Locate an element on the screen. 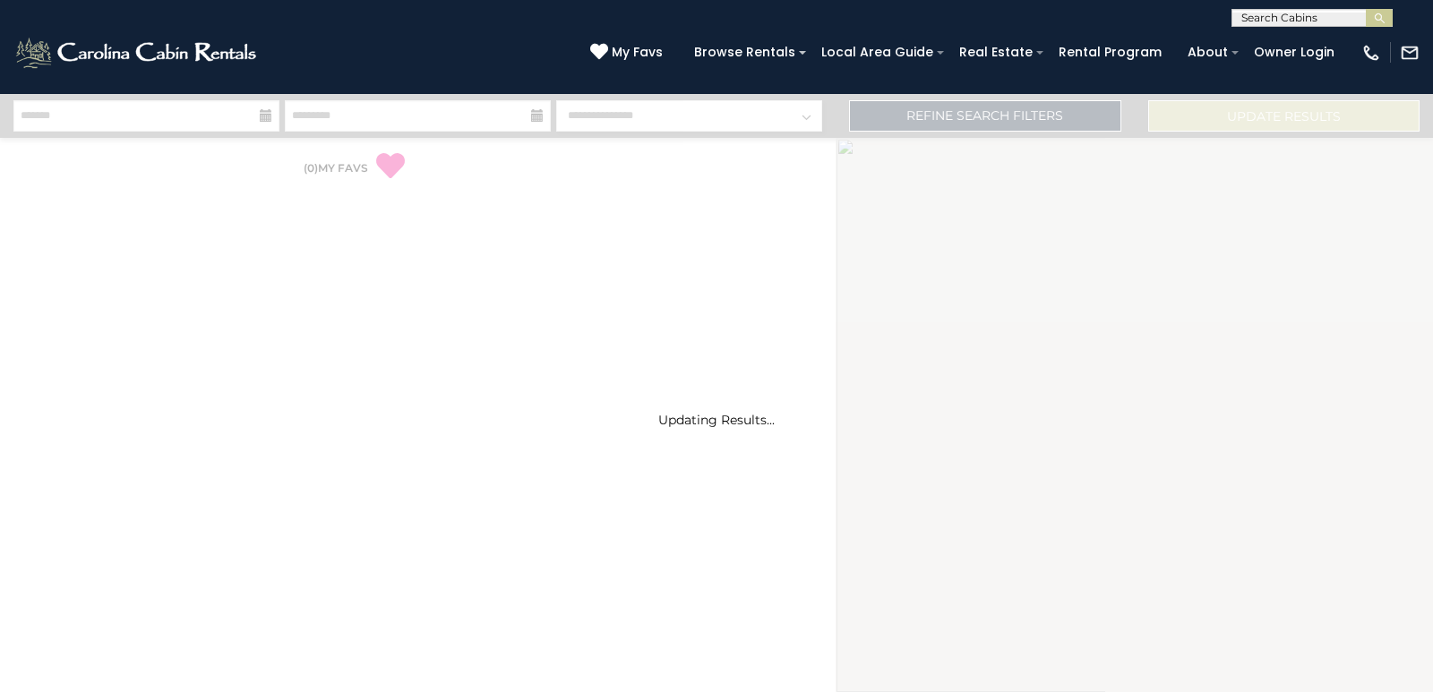 The image size is (1433, 692). img: mail-regular-white.png is located at coordinates (1410, 53).